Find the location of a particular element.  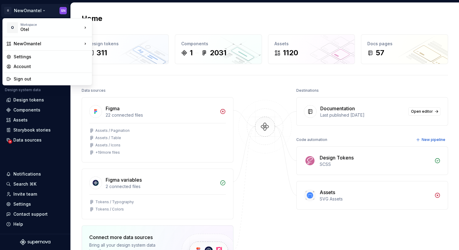

div: O is located at coordinates (12, 28).